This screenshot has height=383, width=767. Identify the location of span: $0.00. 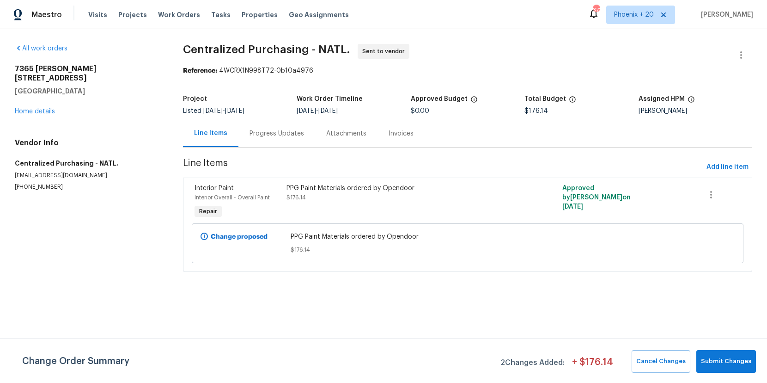
(420, 111).